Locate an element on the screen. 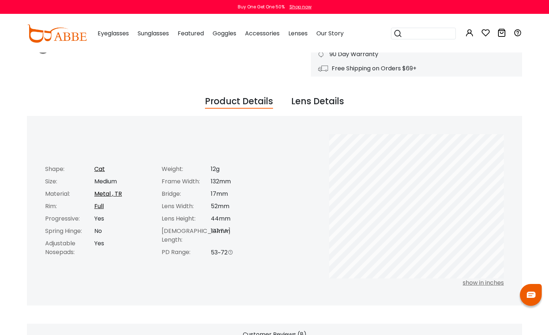 The width and height of the screenshot is (549, 335). span: Featured is located at coordinates (191, 33).